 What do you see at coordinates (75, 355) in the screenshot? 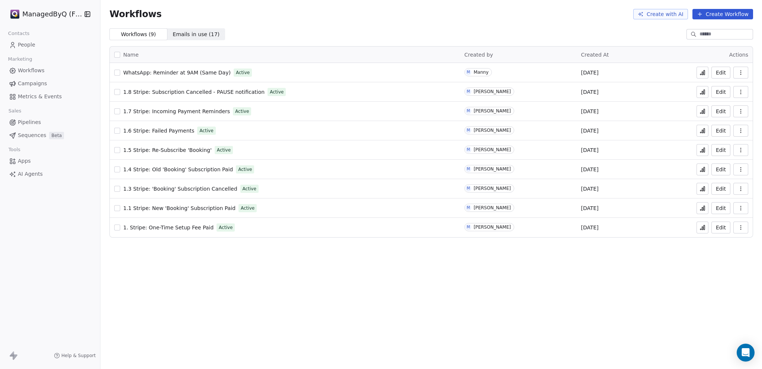
I see `a: Help & Support` at bounding box center [75, 355].